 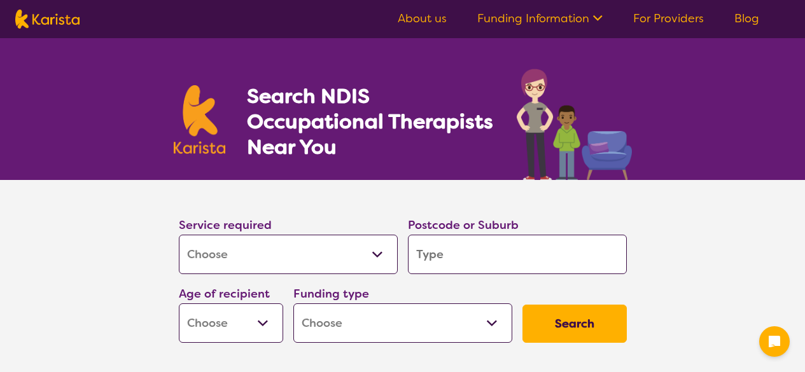 I want to click on img: occupational-therapy, so click(x=574, y=124).